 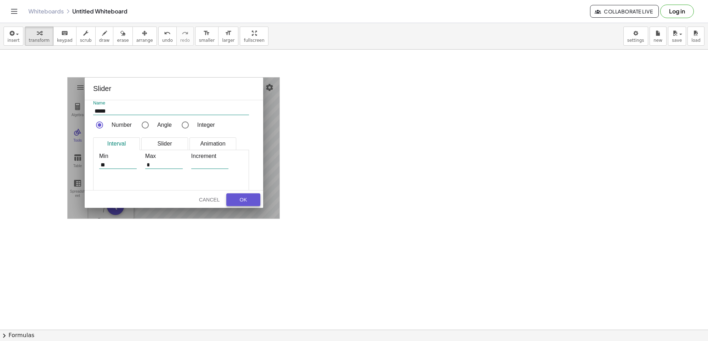 I want to click on span: load, so click(x=696, y=40).